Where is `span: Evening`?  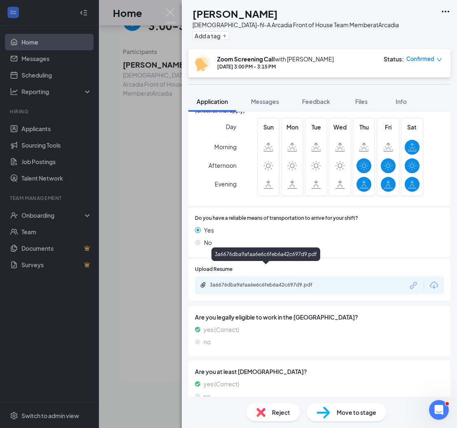
span: Evening is located at coordinates (226, 184).